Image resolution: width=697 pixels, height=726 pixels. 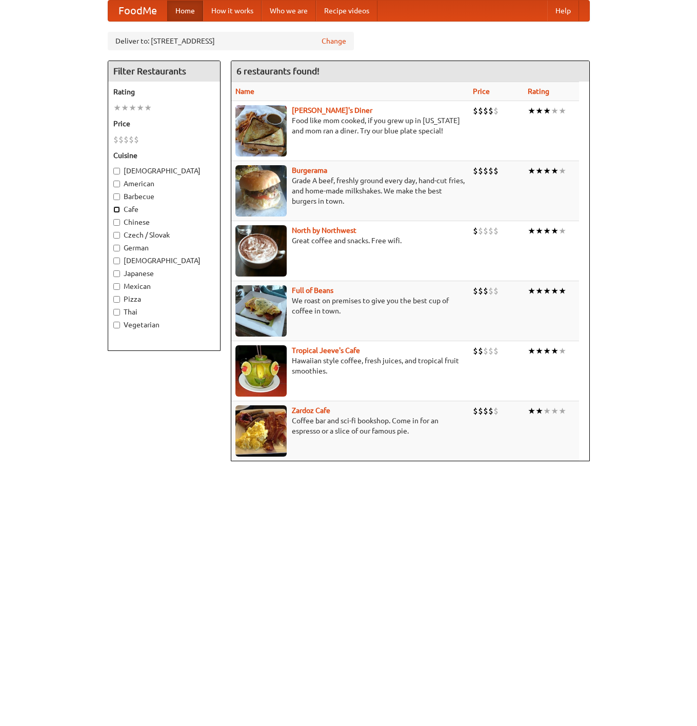 What do you see at coordinates (116, 299) in the screenshot?
I see `input: Pizza` at bounding box center [116, 299].